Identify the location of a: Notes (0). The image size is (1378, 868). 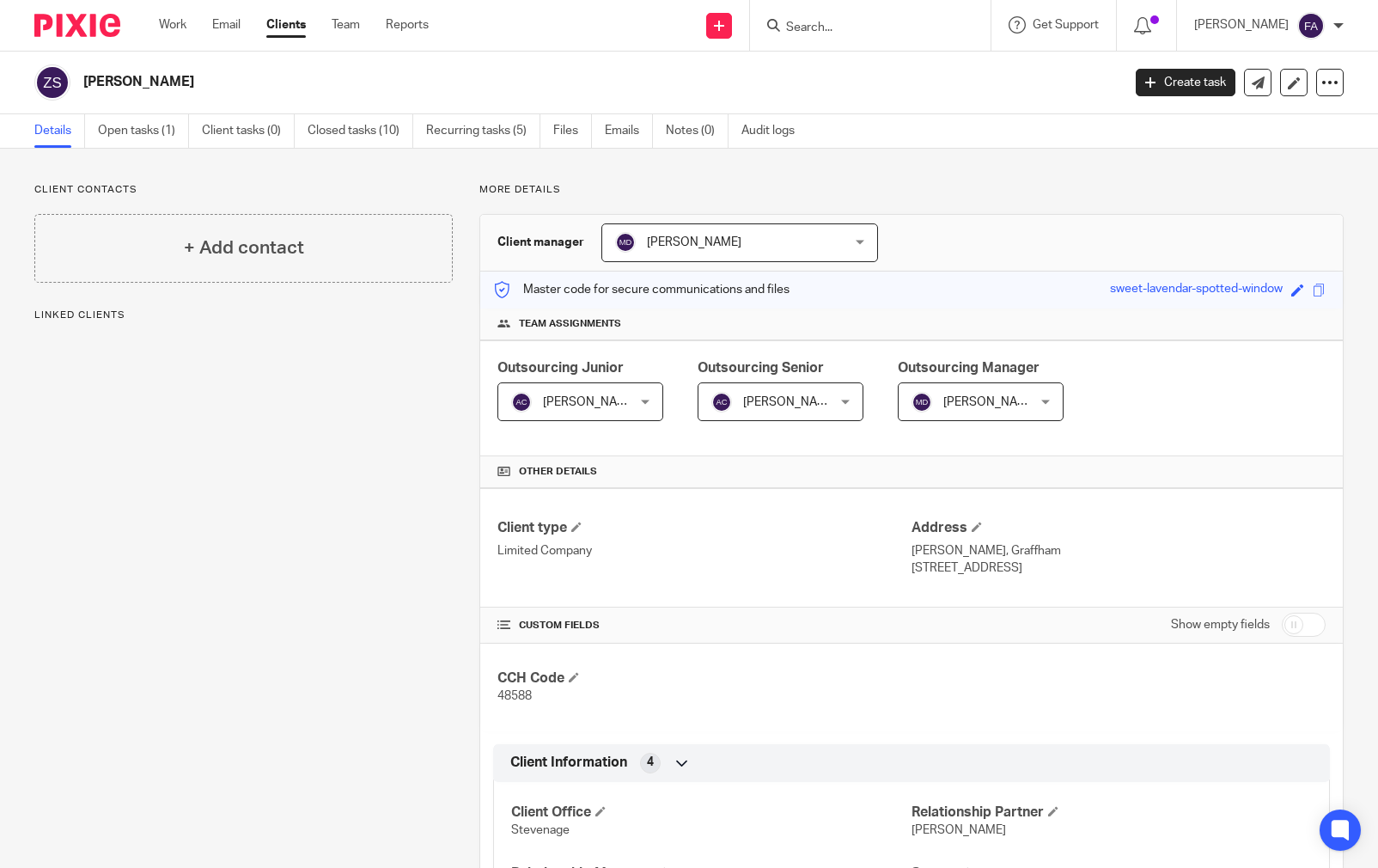
(696, 130).